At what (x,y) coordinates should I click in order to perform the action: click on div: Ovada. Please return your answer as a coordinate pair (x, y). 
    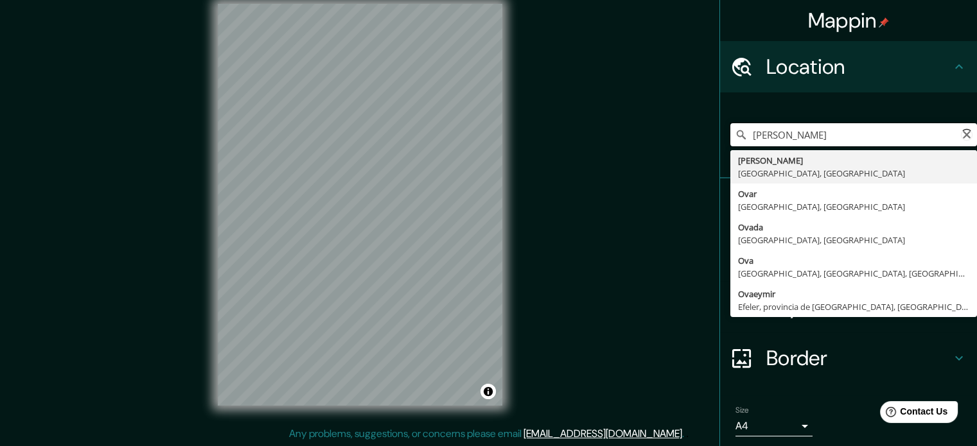
    Looking at the image, I should click on (854, 227).